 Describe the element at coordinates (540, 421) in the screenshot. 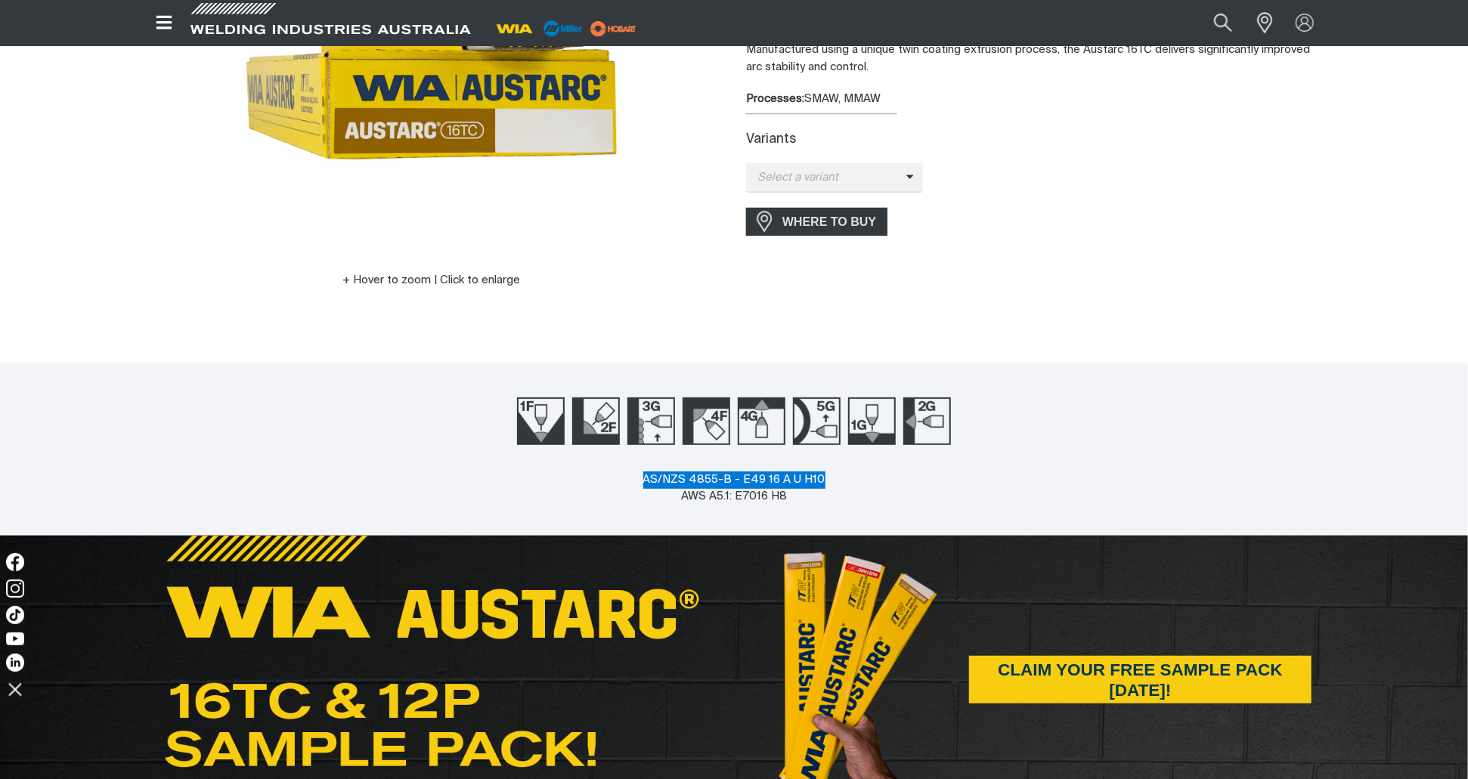

I see `img: Welding Position 1F` at that location.